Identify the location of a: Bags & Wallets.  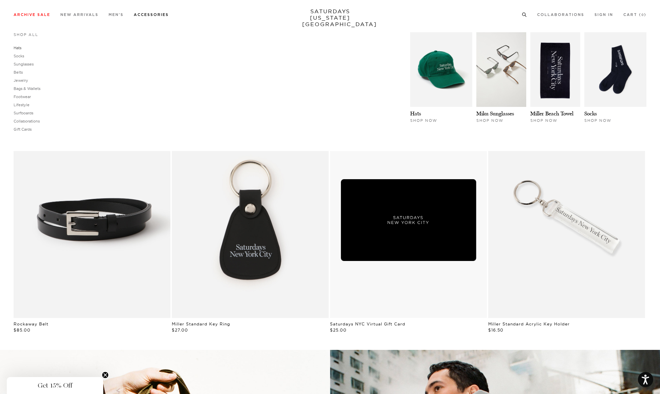
(27, 89).